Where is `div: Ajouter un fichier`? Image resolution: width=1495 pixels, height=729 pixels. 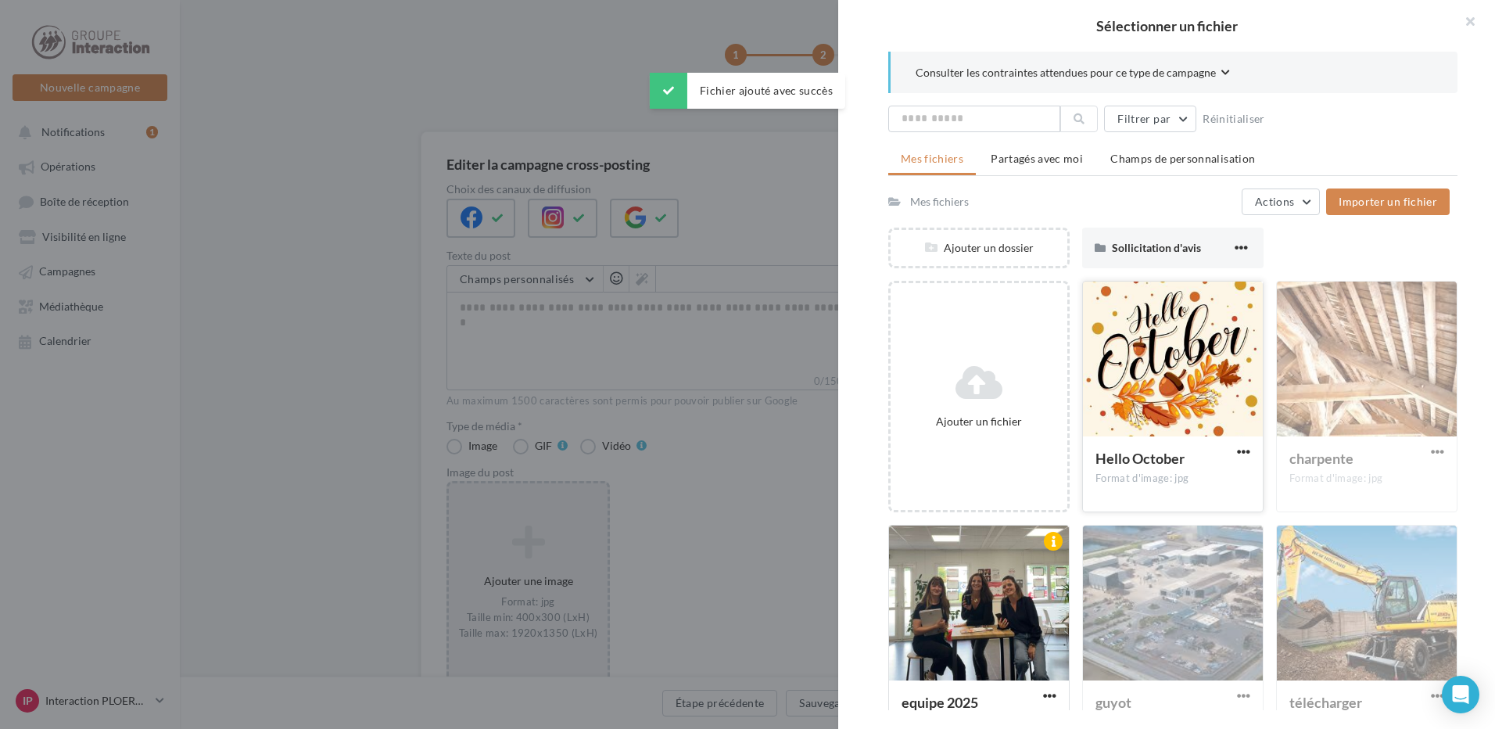
div: Ajouter un fichier is located at coordinates (979, 421).